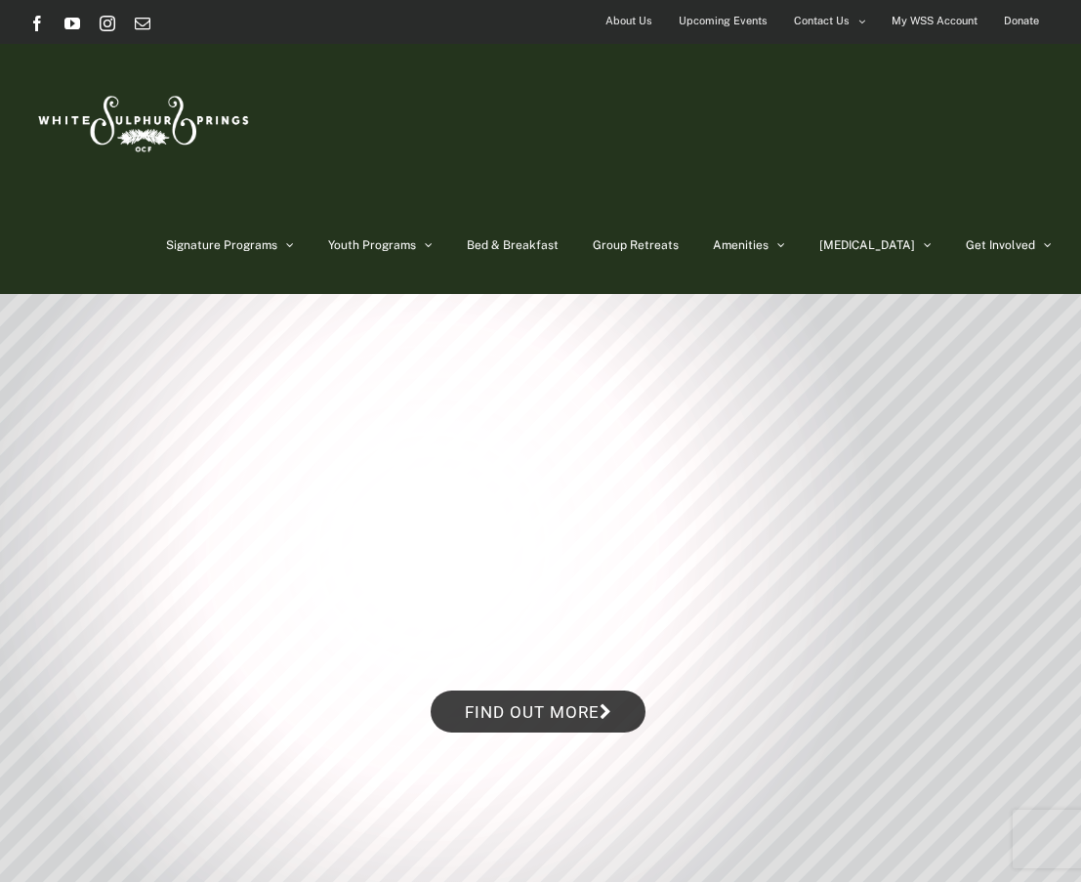  Describe the element at coordinates (741, 245) in the screenshot. I see `span: Amenities` at that location.